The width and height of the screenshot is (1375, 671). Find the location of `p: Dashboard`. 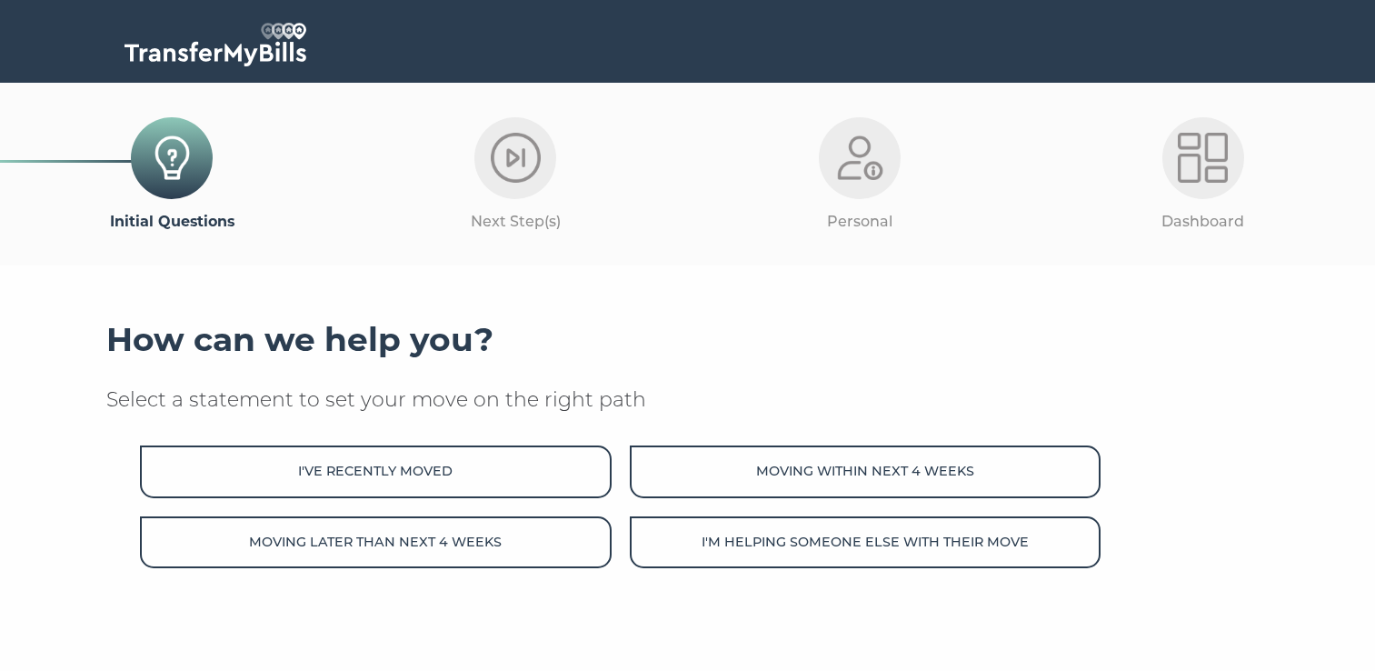

p: Dashboard is located at coordinates (1203, 222).